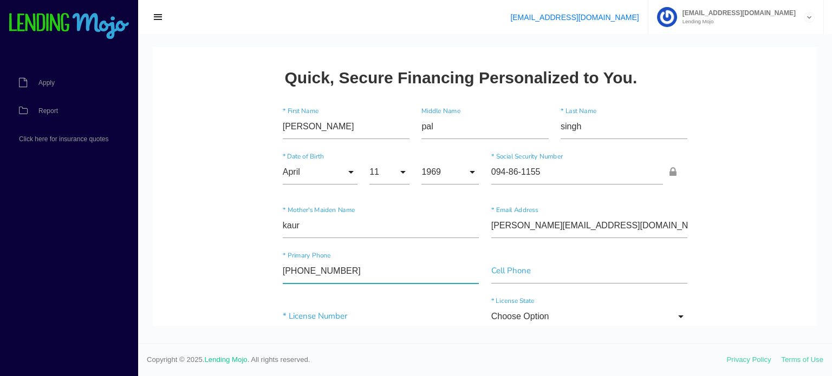 This screenshot has width=832, height=376. What do you see at coordinates (667, 17) in the screenshot?
I see `img: Profile image` at bounding box center [667, 17].